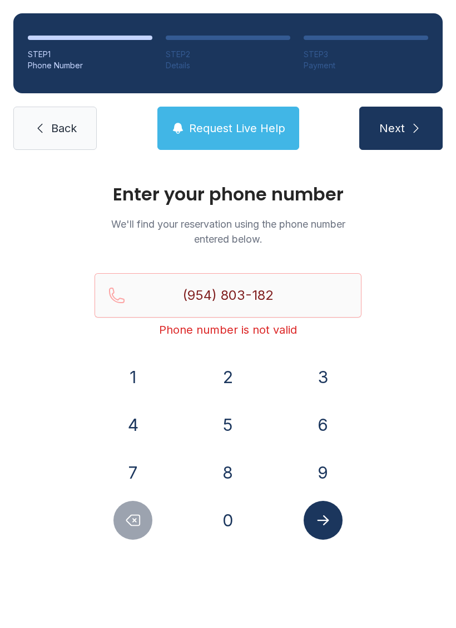 The height and width of the screenshot is (628, 456). I want to click on div: STEP 3, so click(366, 54).